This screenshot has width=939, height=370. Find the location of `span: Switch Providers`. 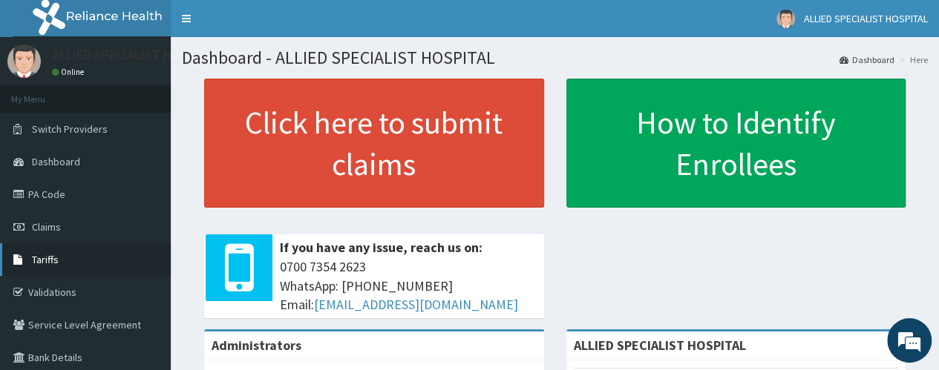

span: Switch Providers is located at coordinates (70, 129).